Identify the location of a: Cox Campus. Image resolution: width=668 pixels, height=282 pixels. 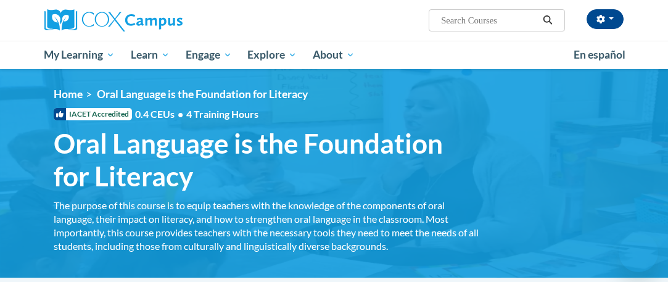
(135, 20).